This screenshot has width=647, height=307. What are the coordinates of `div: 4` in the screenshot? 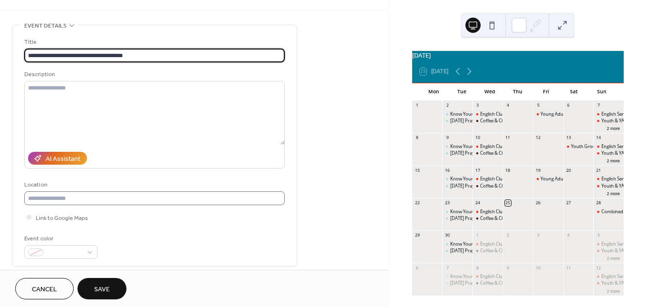 It's located at (508, 106).